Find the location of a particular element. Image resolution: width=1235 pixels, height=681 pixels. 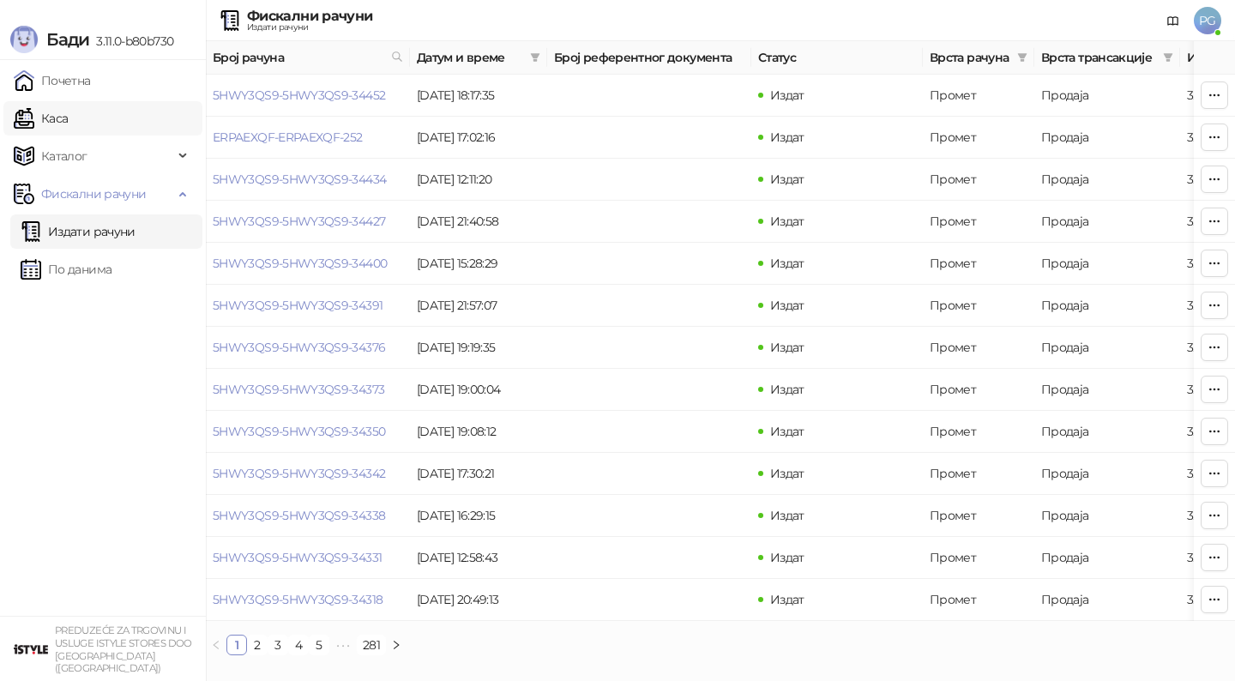

span: Каталог is located at coordinates (64, 156).